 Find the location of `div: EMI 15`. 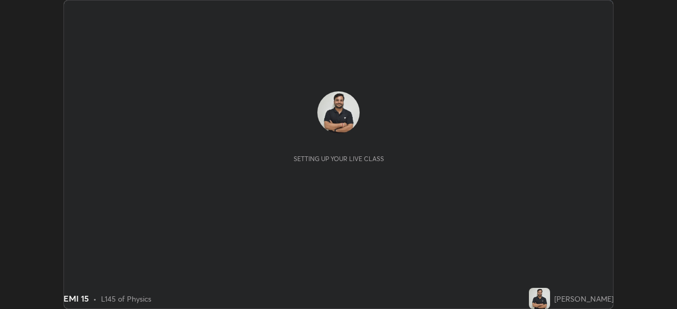

div: EMI 15 is located at coordinates (76, 299).